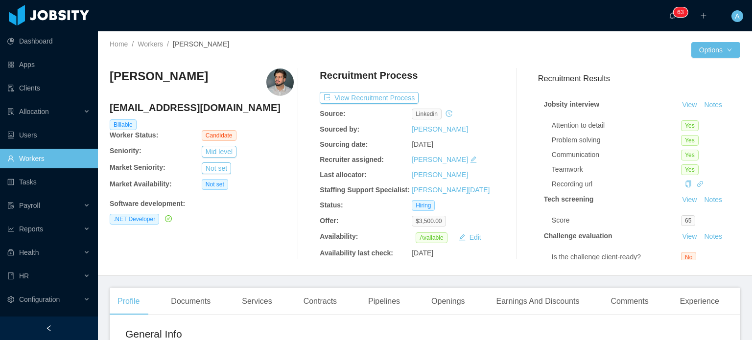 Image resolution: width=752 pixels, height=340 pixels. Describe the element at coordinates (688, 184) in the screenshot. I see `i: icon: copy` at that location.